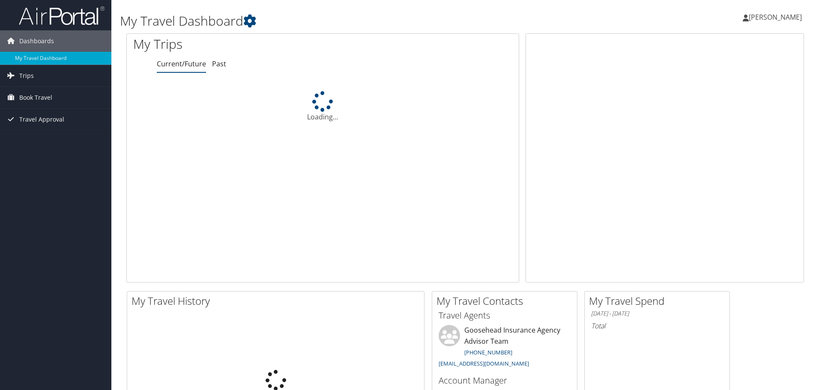  Describe the element at coordinates (62, 15) in the screenshot. I see `img: airportal-logo.png` at that location.